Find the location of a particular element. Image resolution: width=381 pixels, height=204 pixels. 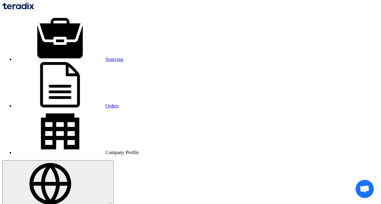

a: Orders is located at coordinates (67, 106).